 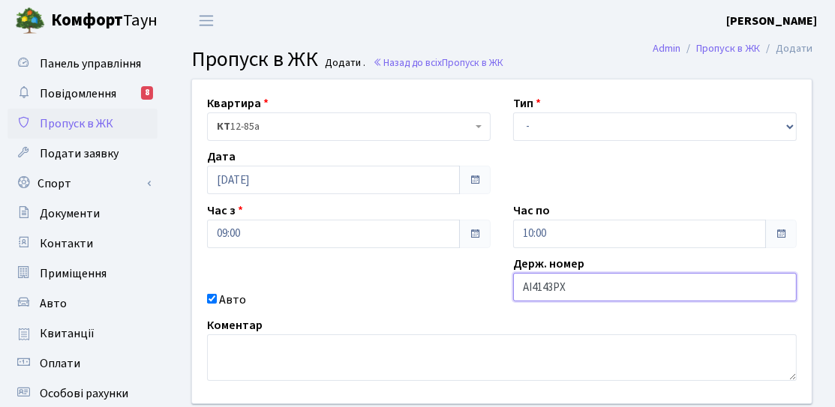 What do you see at coordinates (221, 157) in the screenshot?
I see `label: Дата` at bounding box center [221, 157].